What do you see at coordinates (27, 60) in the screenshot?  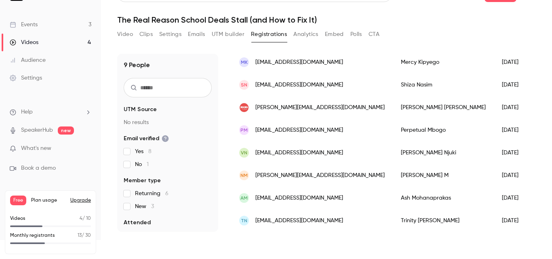 I see `div: Audience` at bounding box center [27, 60].